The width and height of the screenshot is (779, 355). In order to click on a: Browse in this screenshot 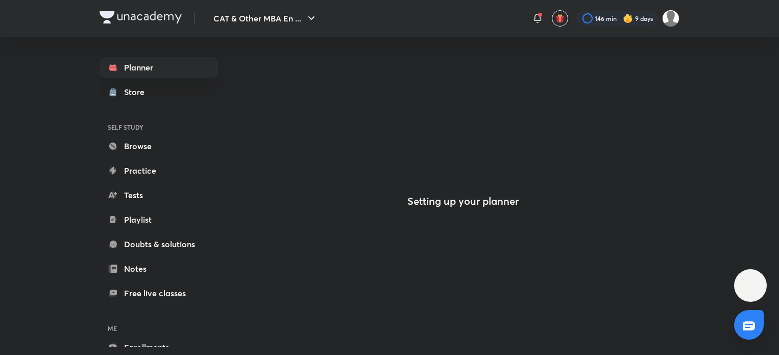, I will do `click(159, 146)`.